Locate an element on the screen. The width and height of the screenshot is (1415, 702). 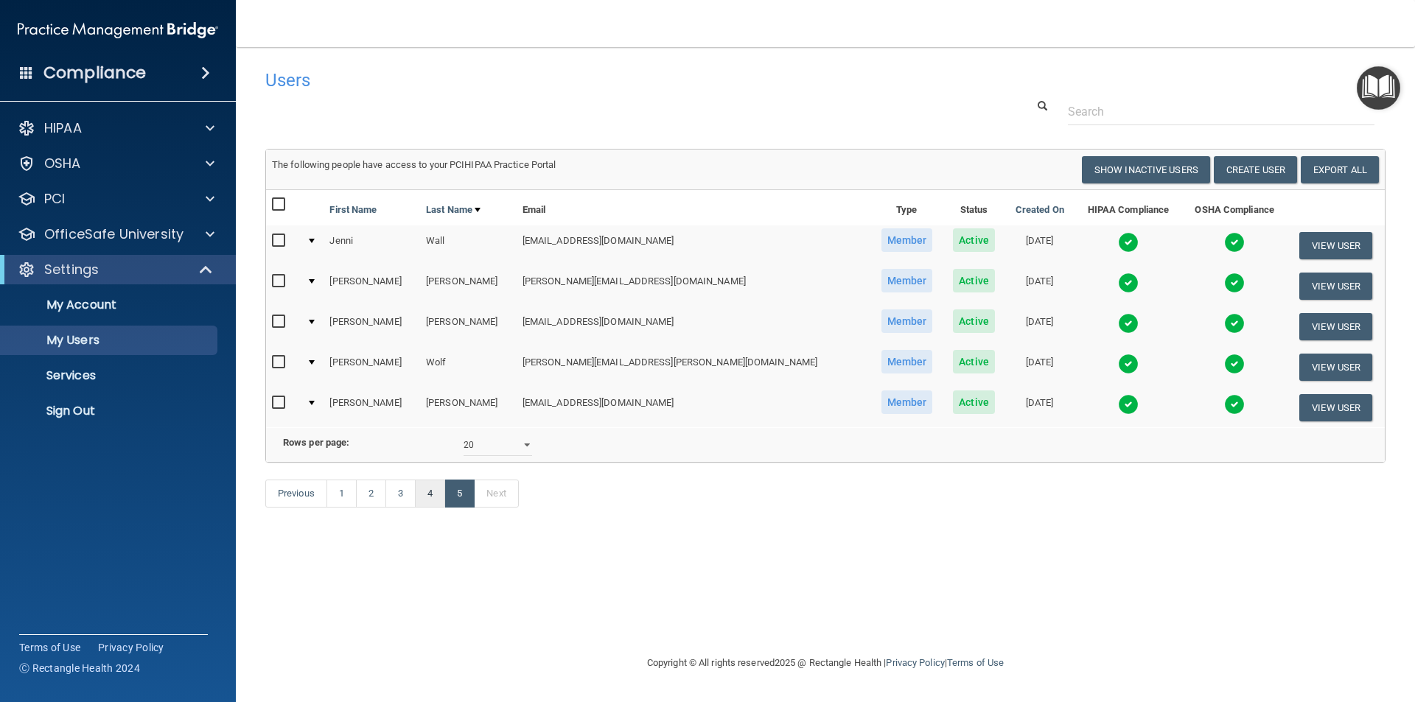
img: PMB logo is located at coordinates (118, 30).